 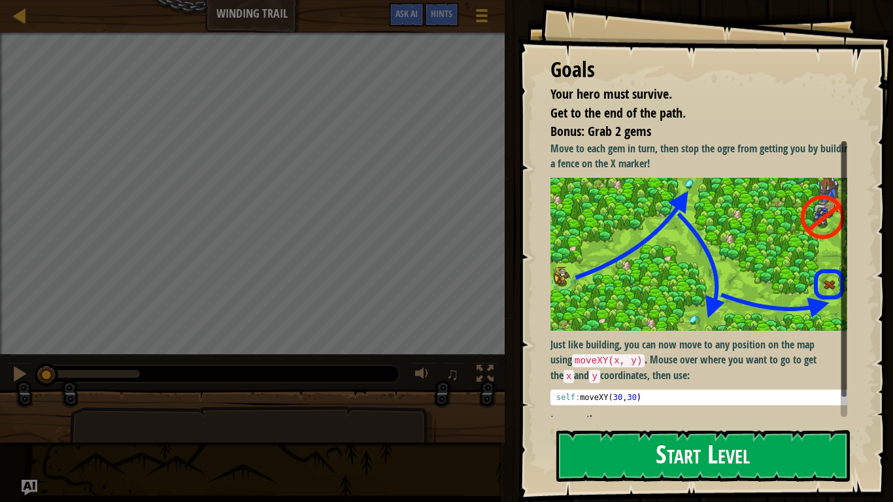 What do you see at coordinates (689, 113) in the screenshot?
I see `li: Get to the end of the path.` at bounding box center [689, 113].